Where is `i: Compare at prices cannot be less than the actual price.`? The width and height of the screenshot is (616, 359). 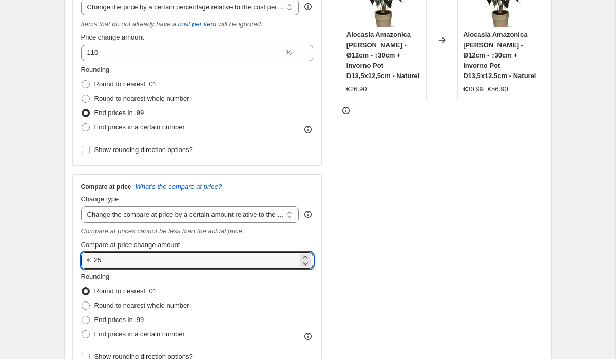
i: Compare at prices cannot be less than the actual price. is located at coordinates (163, 231).